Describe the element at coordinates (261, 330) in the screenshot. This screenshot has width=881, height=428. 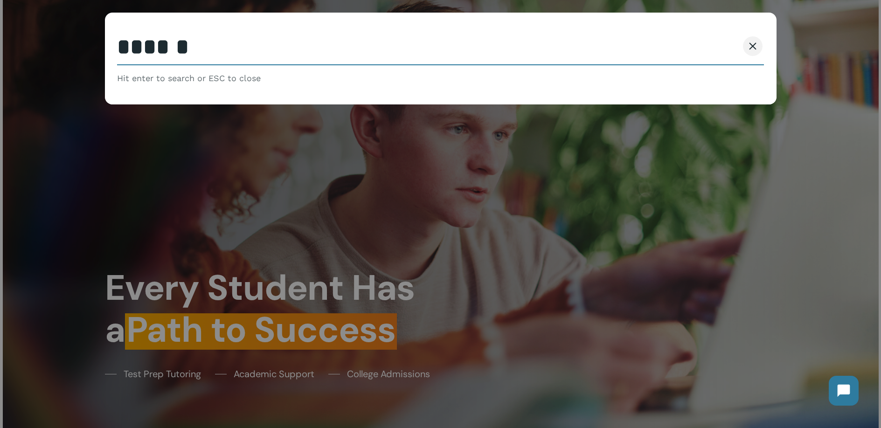
I see `em: Path to Success` at that location.